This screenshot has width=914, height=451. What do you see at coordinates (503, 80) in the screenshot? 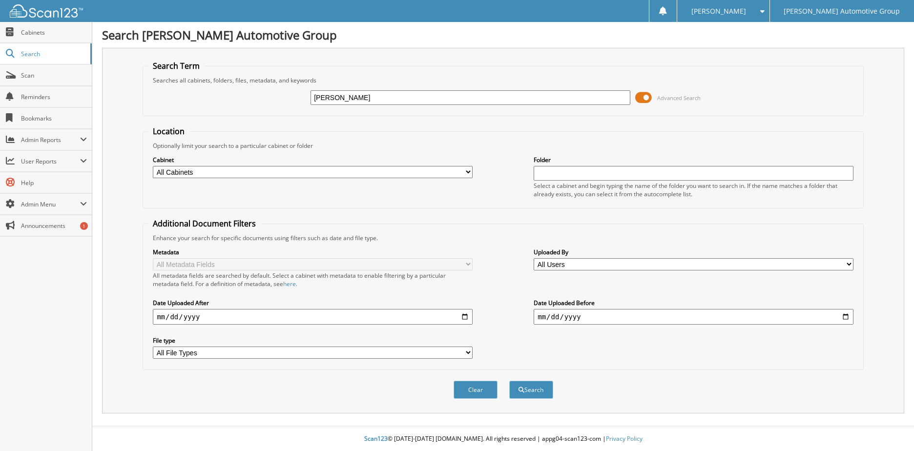
I see `div: Searches all cabinets, folders, files, metadata, and keywords` at bounding box center [503, 80].